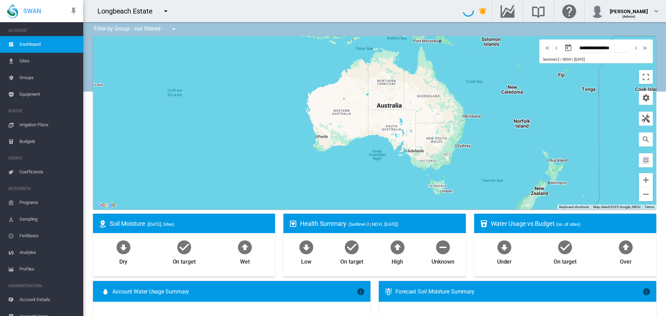 The width and height of the screenshot is (666, 316). Describe the element at coordinates (629, 16) in the screenshot. I see `span: (Admin)` at that location.